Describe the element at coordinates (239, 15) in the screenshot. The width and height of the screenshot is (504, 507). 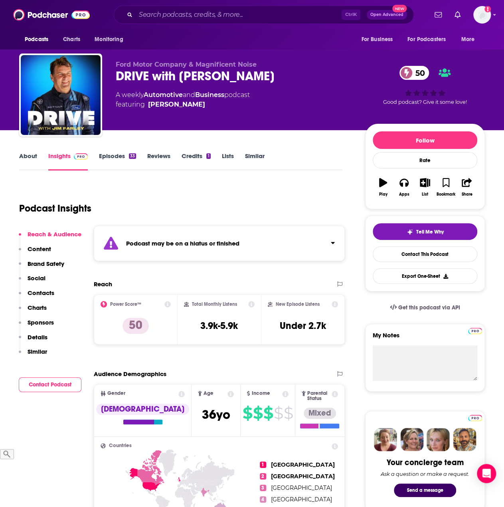
I see `input: Search podcasts, credits, & more...` at that location.